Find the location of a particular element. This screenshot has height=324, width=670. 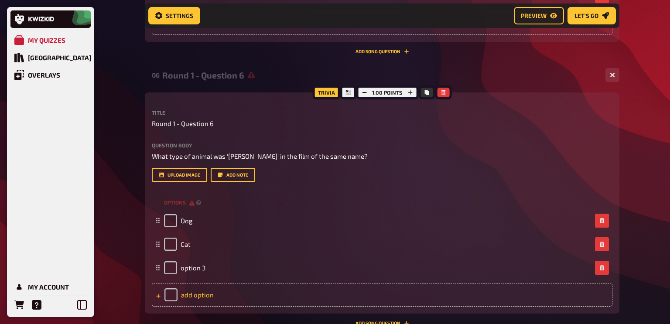

a: Quiz Library is located at coordinates (51, 58).